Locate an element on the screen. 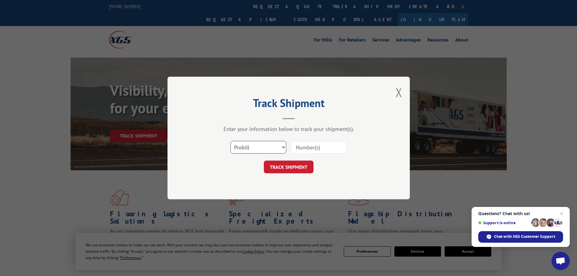  h2: Track Shipment is located at coordinates (289, 105).